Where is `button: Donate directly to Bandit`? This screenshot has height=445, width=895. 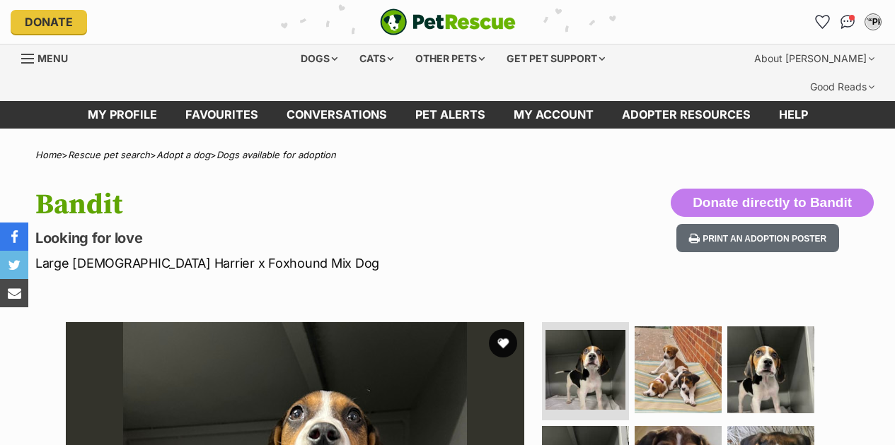
button: Donate directly to Bandit is located at coordinates (771, 203).